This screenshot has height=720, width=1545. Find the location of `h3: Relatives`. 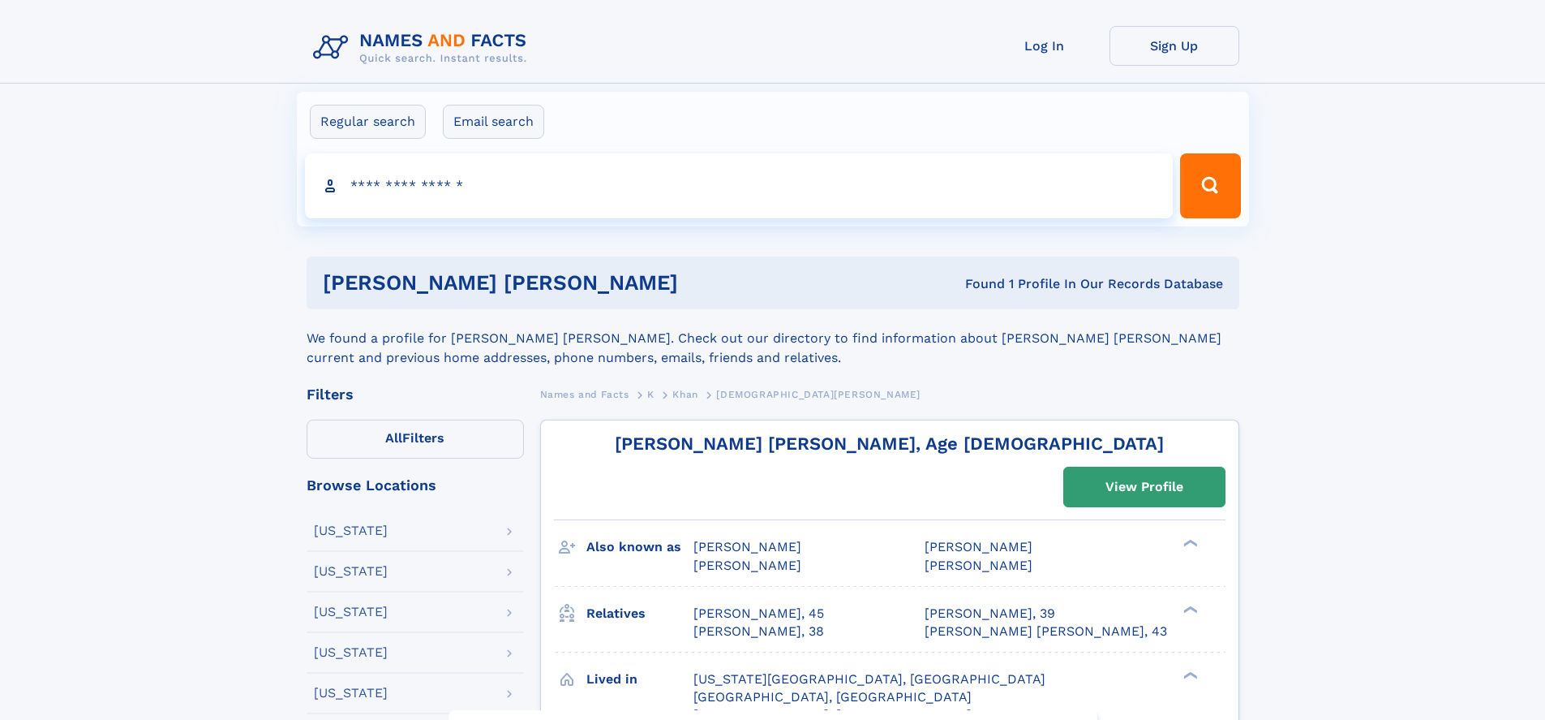

h3: Relatives is located at coordinates (640, 613).